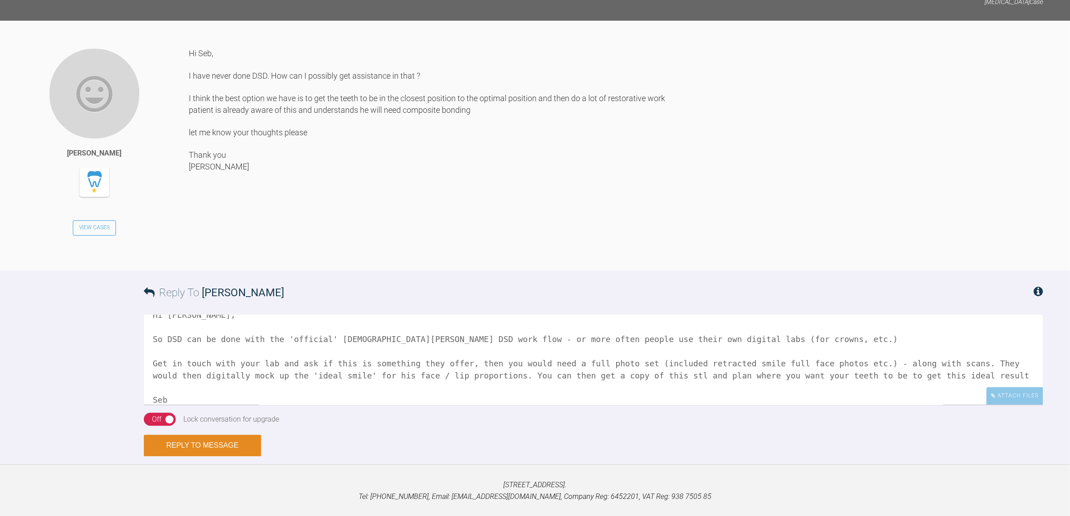 The height and width of the screenshot is (516, 1070). I want to click on div: Hi Seb, I have never done DSD. How can I possibly get assistance in that ? I think the best optio..., so click(615, 152).